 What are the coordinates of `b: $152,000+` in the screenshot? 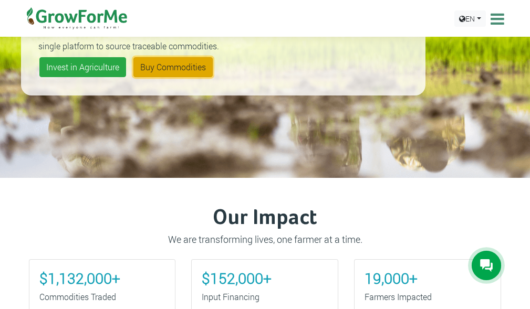 It's located at (236, 278).